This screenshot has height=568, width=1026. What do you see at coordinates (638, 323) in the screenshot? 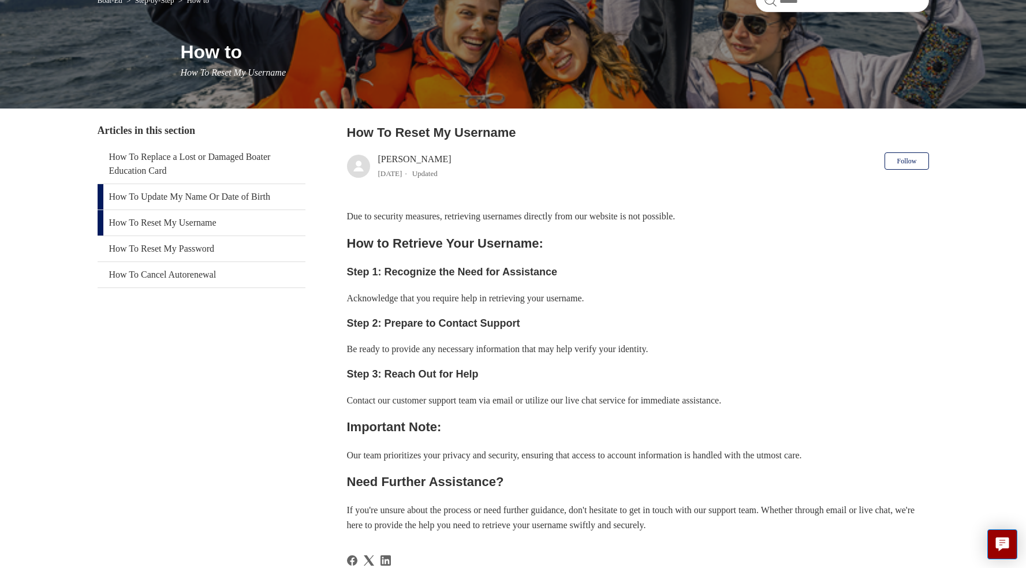
I see `h3: Step 2: Prepare to Contact Support` at bounding box center [638, 323].